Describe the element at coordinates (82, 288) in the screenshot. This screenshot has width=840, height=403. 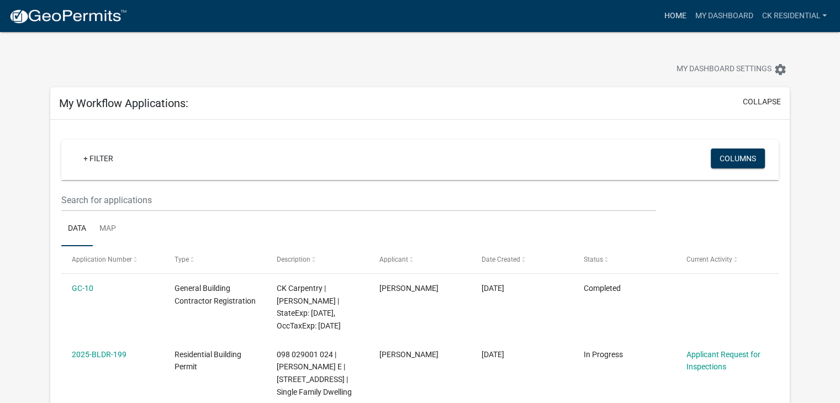
I see `a: GC-10` at that location.